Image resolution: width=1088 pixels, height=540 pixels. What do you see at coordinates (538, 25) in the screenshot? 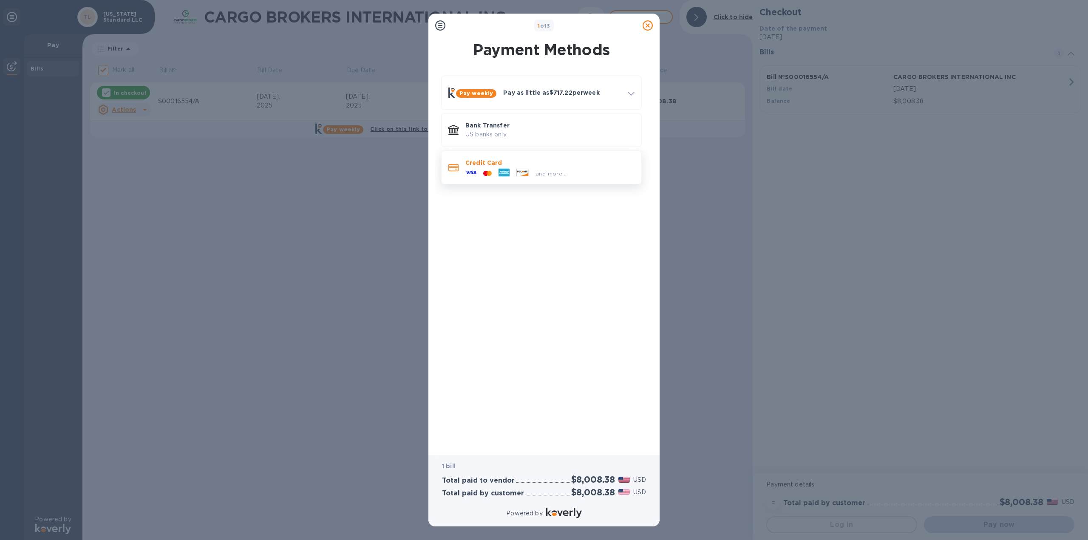
I see `span: 1` at bounding box center [538, 25].